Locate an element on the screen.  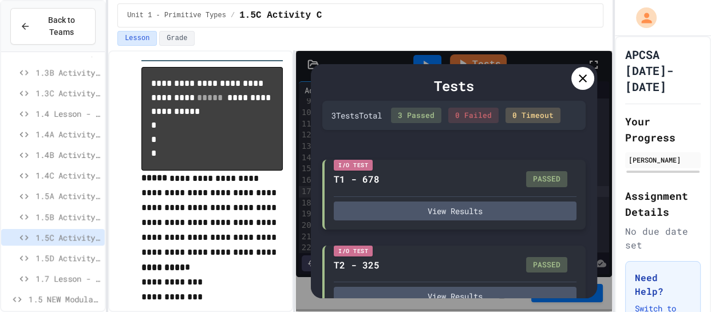
button: Back to Teams is located at coordinates (53, 26).